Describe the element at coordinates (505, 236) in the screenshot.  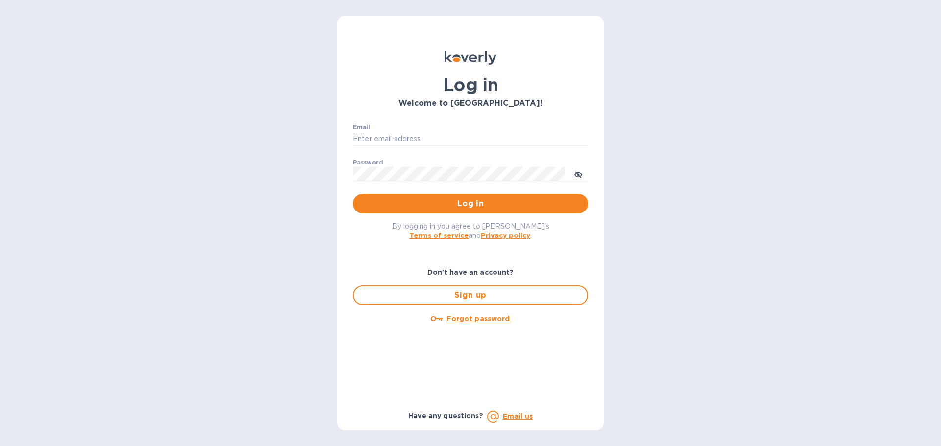
I see `b: Privacy policy` at that location.